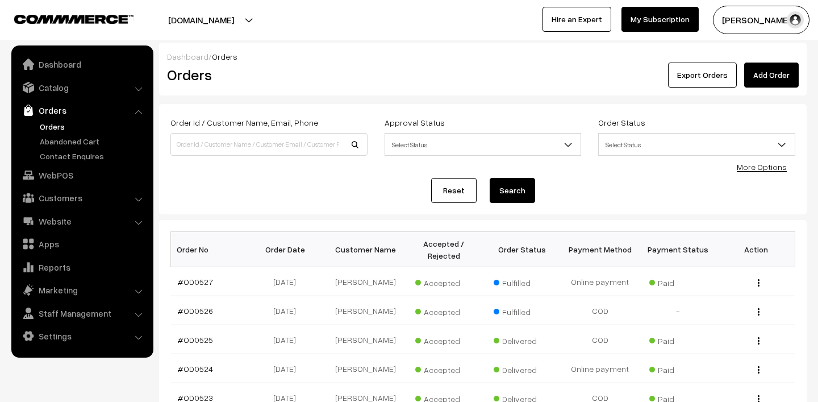 The image size is (818, 402). Describe the element at coordinates (82, 290) in the screenshot. I see `a: Marketing` at that location.